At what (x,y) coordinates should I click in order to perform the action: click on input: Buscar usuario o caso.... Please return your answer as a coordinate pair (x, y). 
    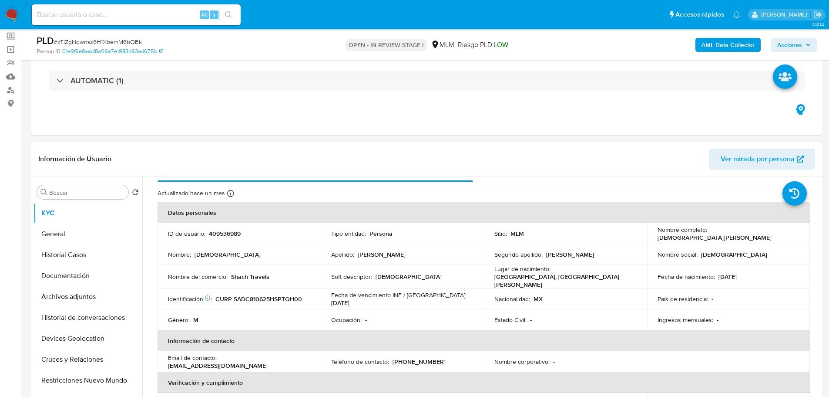
    Looking at the image, I should click on (136, 15).